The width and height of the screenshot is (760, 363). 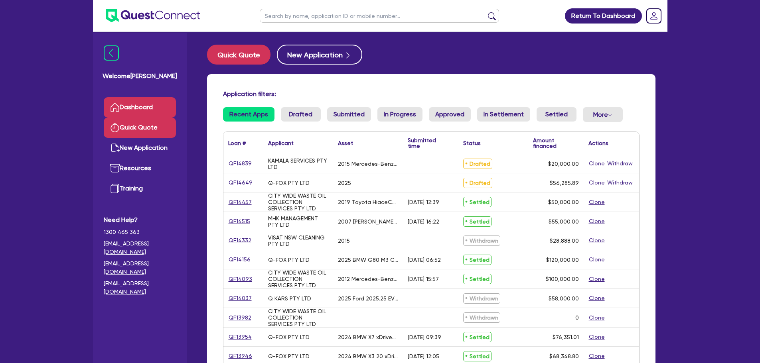 I want to click on a: QF14037, so click(x=240, y=298).